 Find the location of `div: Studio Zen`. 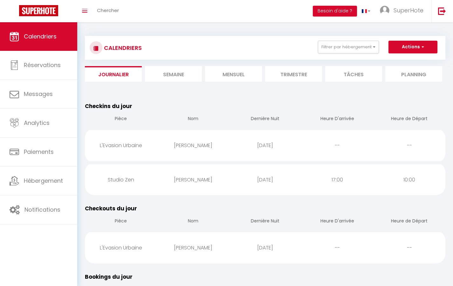

div: Studio Zen is located at coordinates (121, 180).